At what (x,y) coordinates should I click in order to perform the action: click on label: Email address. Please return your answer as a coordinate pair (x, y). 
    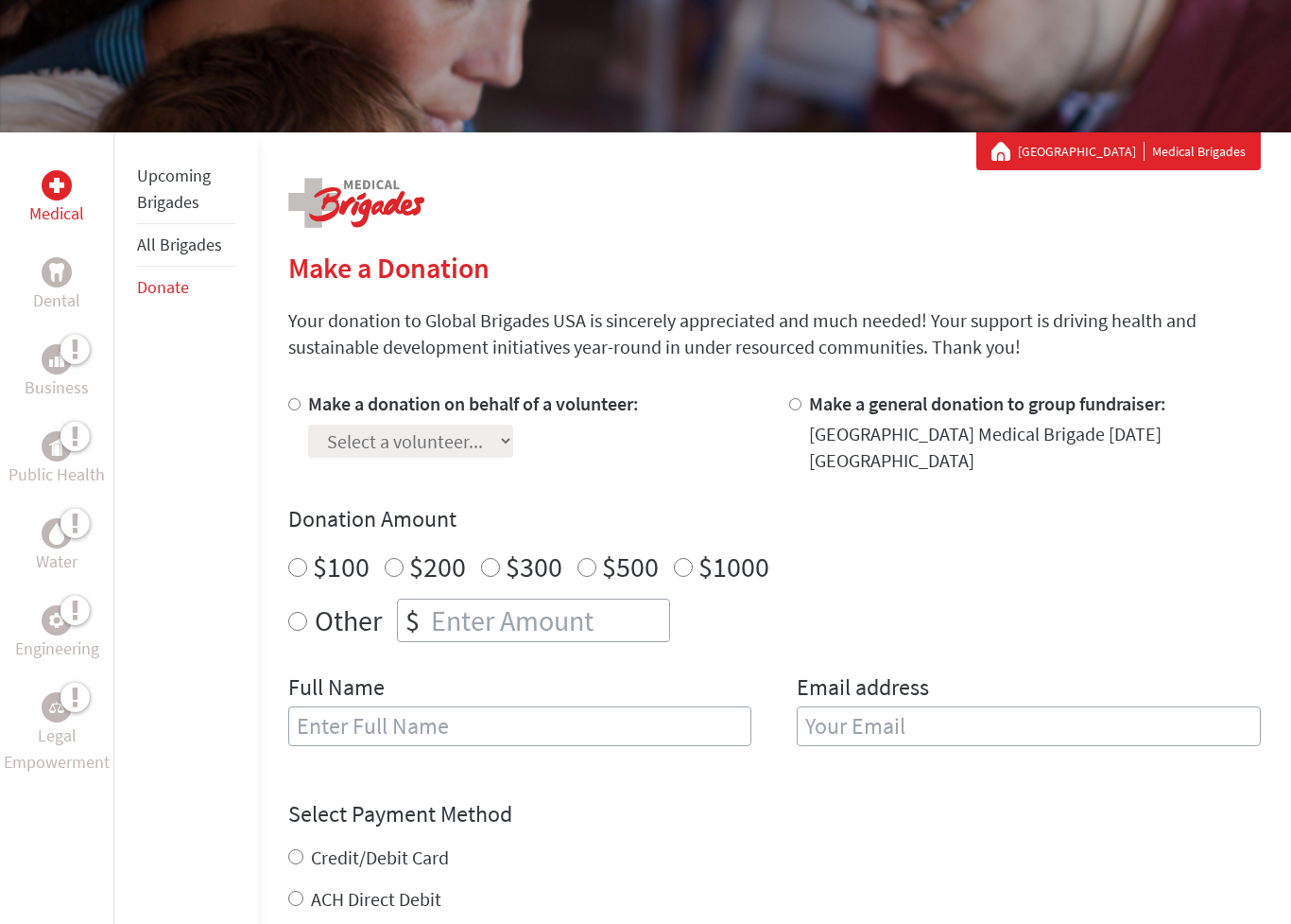
    Looking at the image, I should click on (864, 690).